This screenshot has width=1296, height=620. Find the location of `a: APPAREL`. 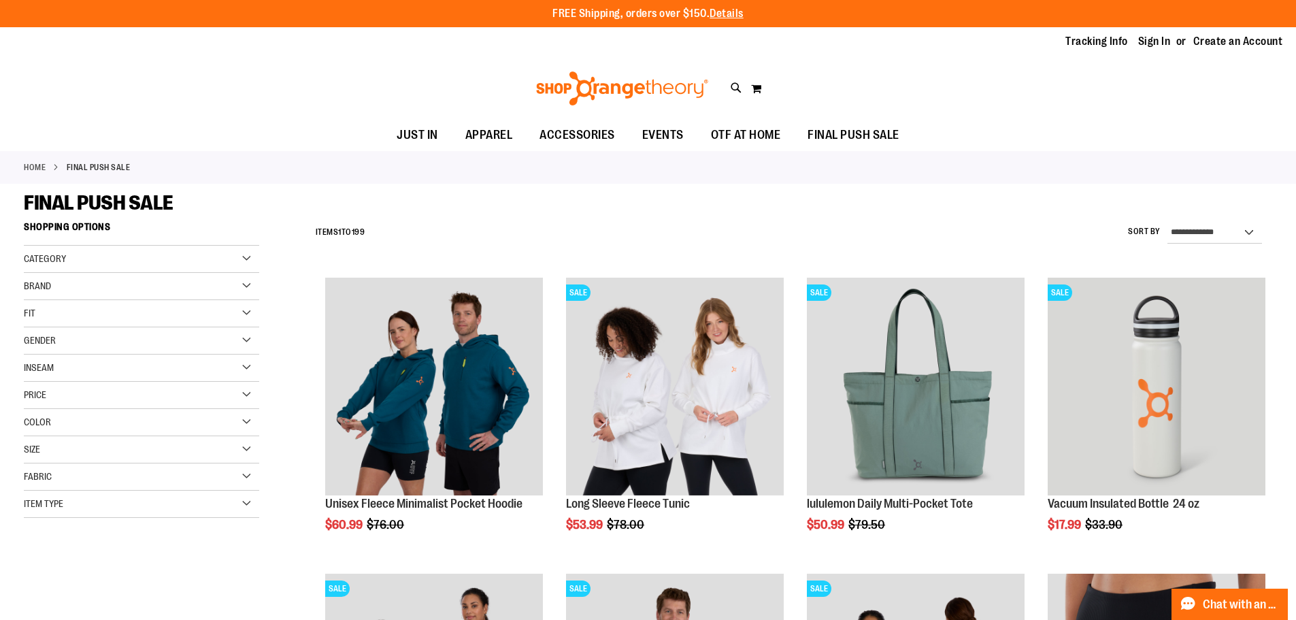

a: APPAREL is located at coordinates (489, 135).